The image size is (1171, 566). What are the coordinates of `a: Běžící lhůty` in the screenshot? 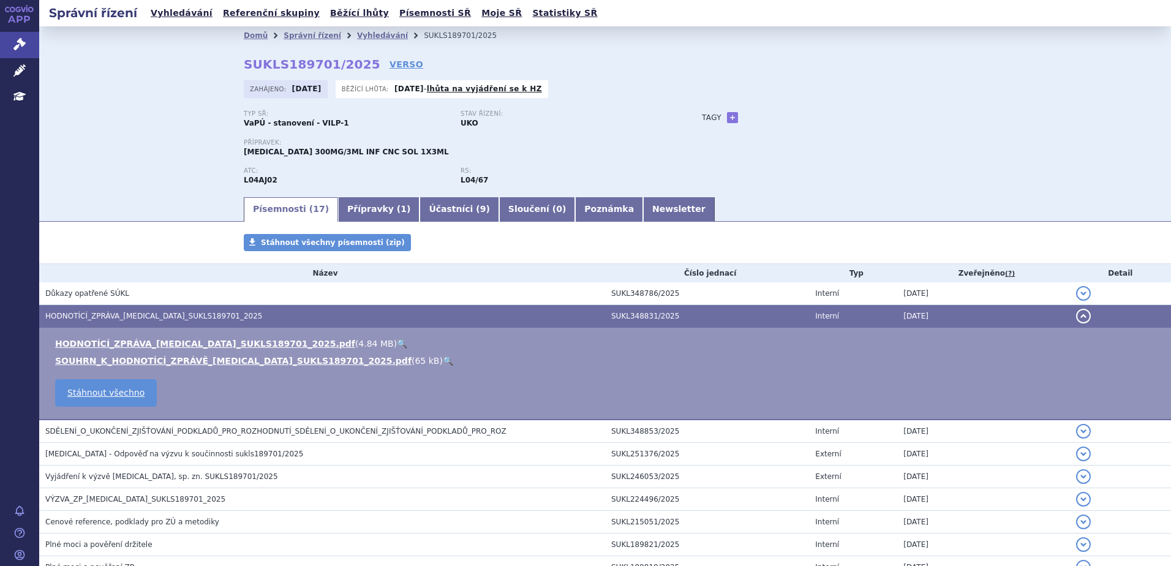 It's located at (359, 13).